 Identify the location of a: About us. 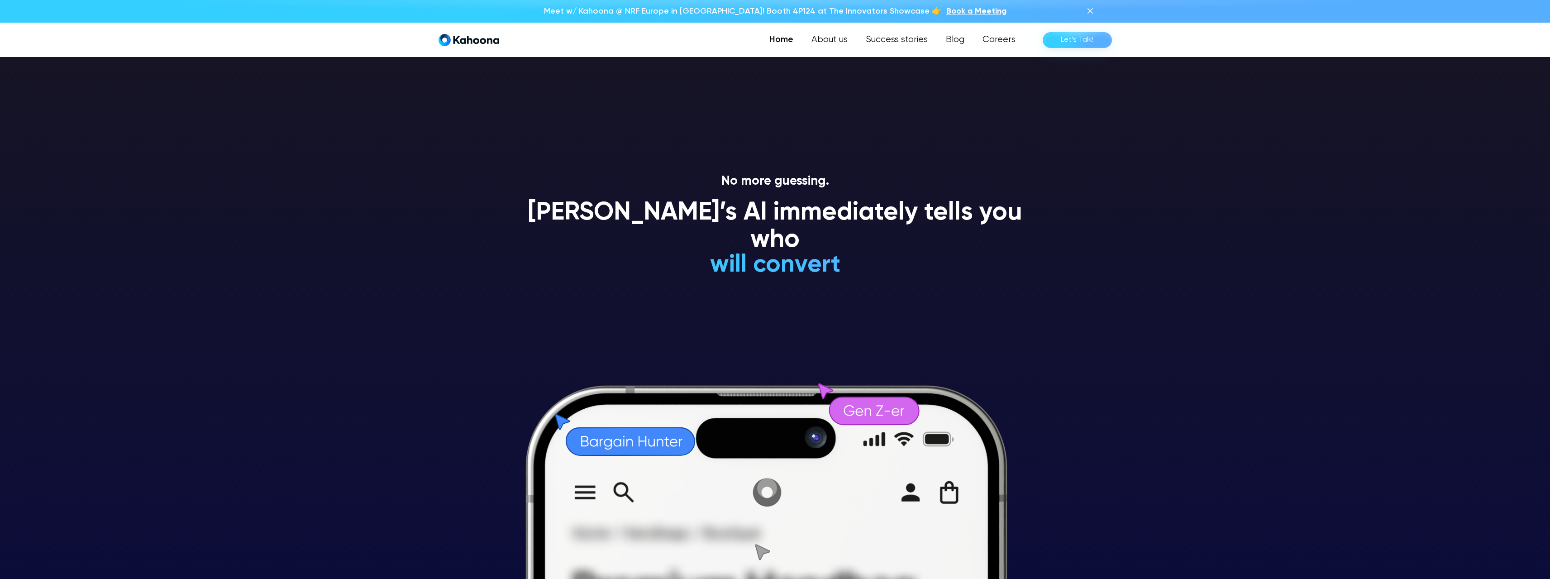
(830, 40).